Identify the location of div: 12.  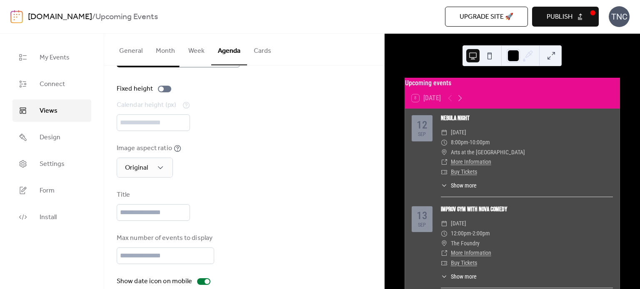
(422, 125).